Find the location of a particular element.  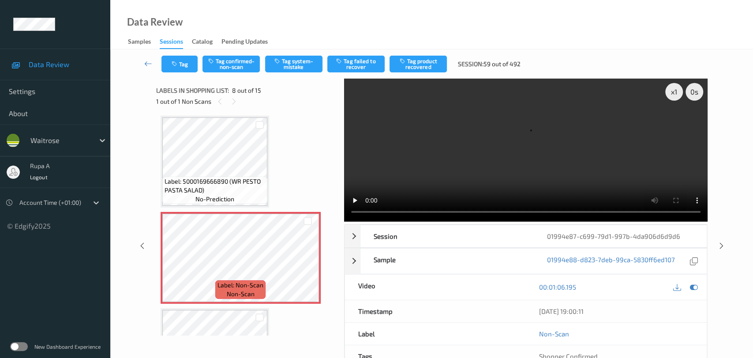

a: Catalog is located at coordinates (206, 42).